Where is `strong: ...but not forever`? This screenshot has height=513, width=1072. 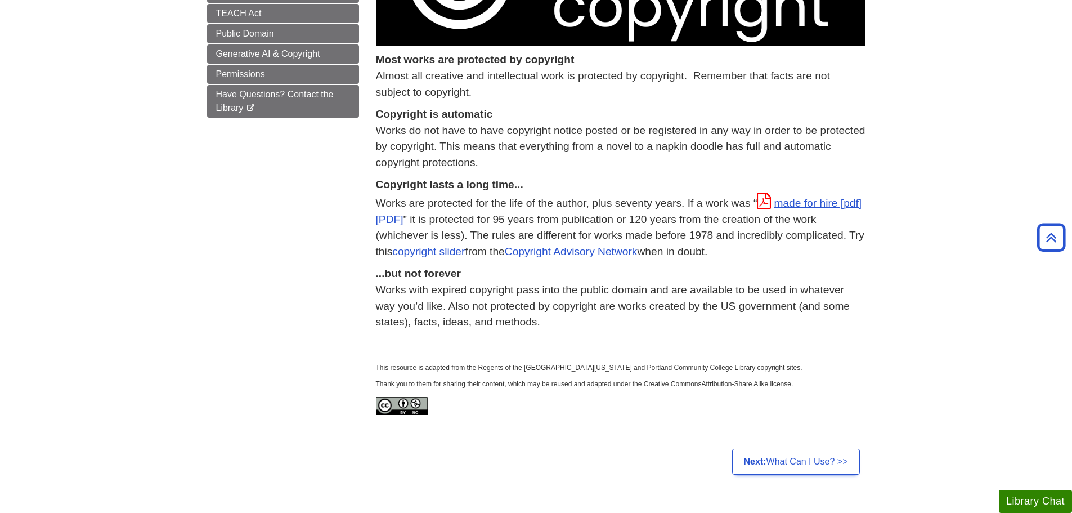 strong: ...but not forever is located at coordinates (418, 273).